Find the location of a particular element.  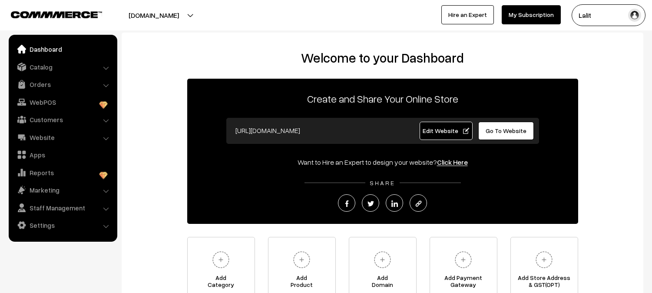

a: Orders is located at coordinates (63, 84).